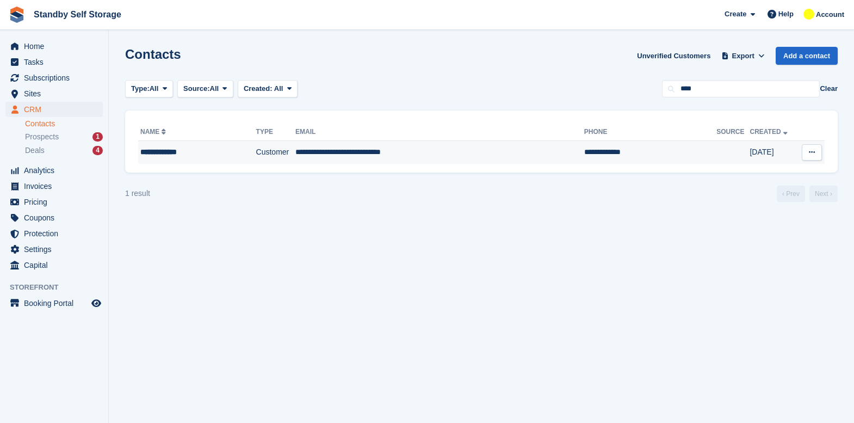  Describe the element at coordinates (96, 303) in the screenshot. I see `a: Preview store` at that location.